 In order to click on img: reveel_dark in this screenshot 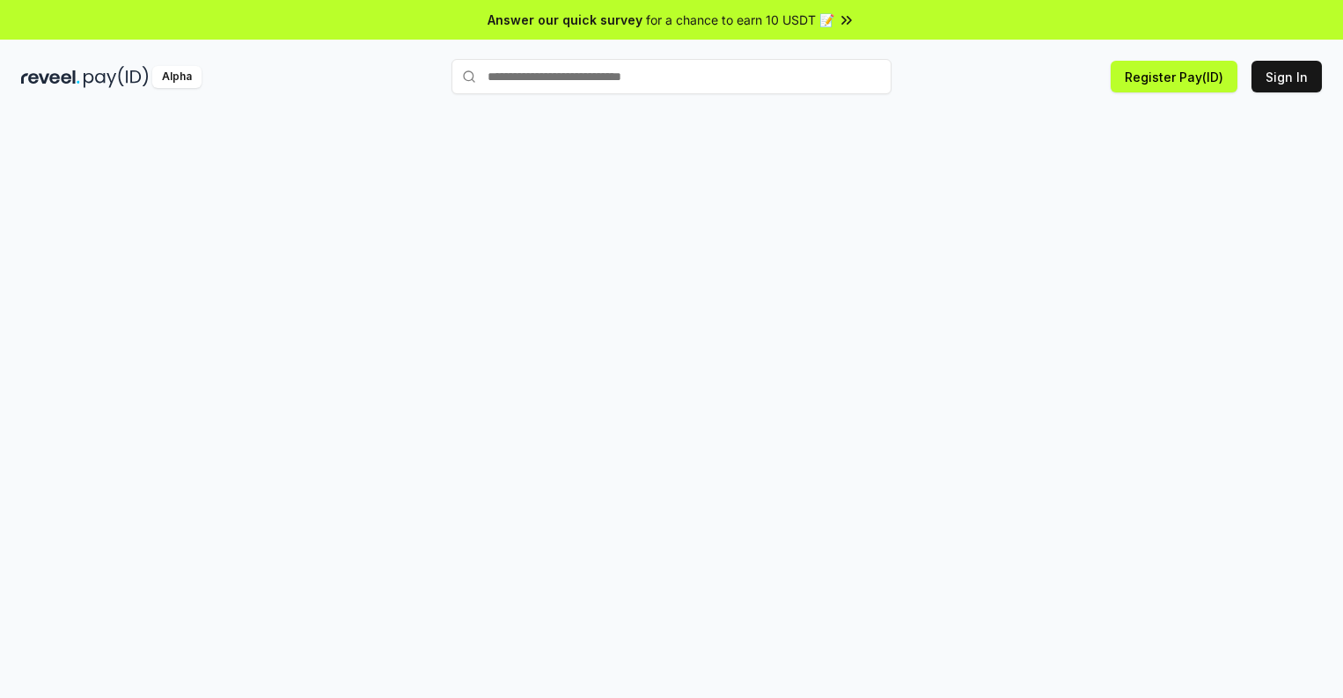, I will do `click(50, 77)`.